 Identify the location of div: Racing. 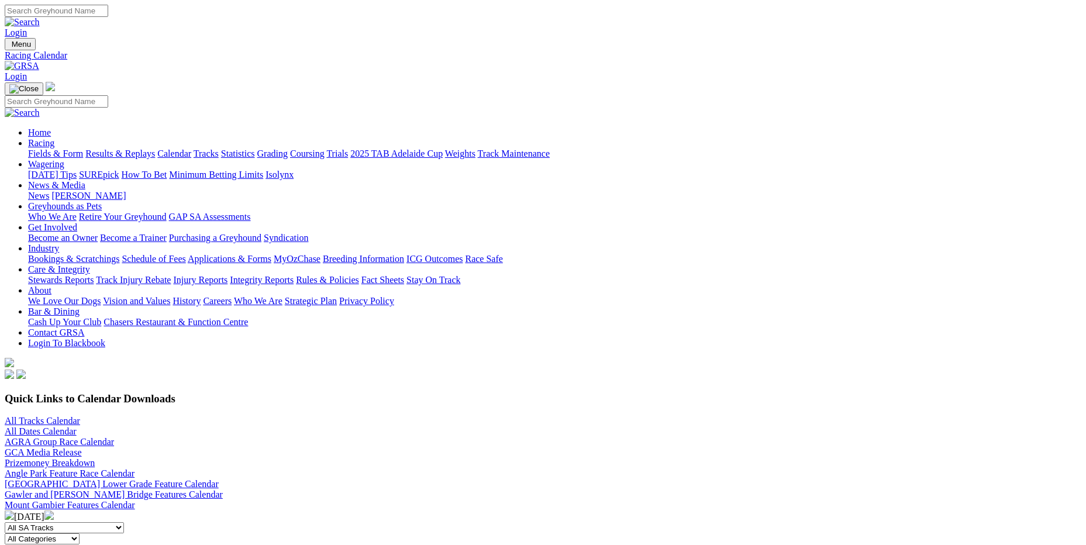
(555, 154).